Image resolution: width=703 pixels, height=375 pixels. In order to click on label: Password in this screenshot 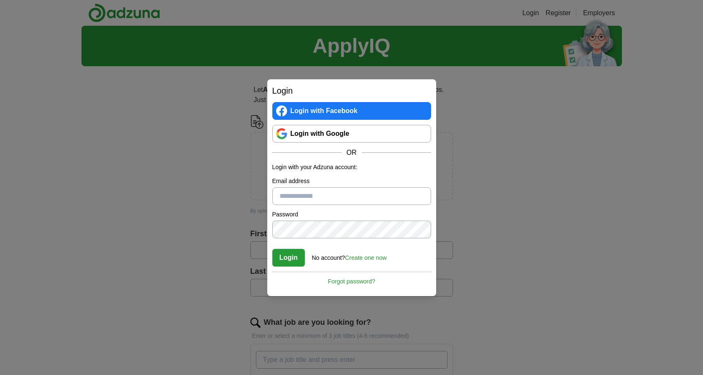, I will do `click(352, 215)`.